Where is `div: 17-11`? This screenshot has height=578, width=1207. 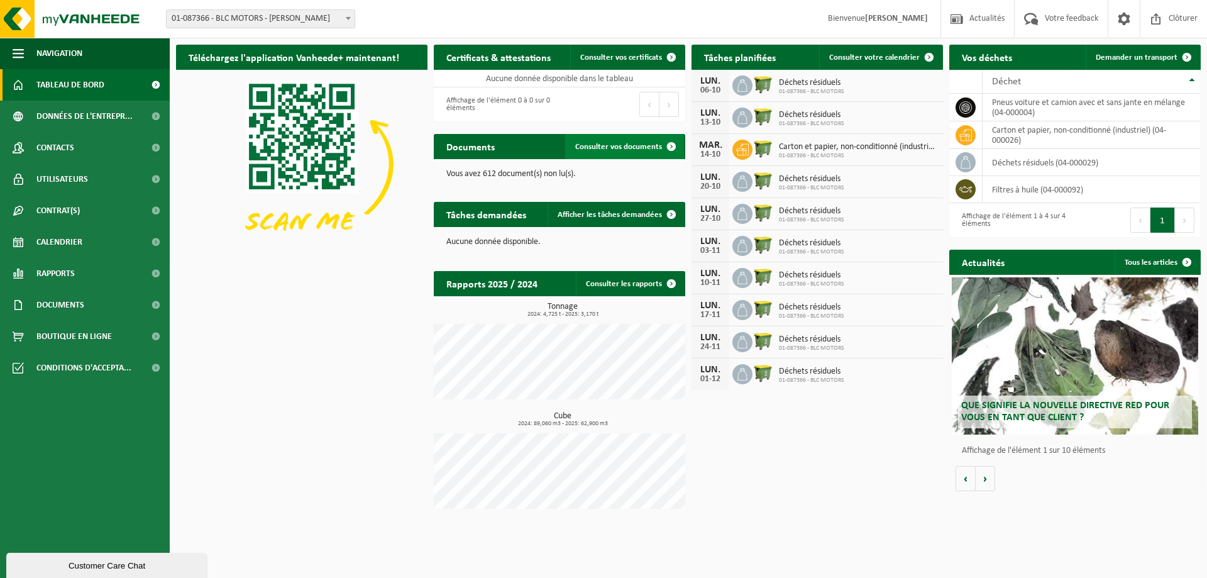
div: 17-11 is located at coordinates (710, 315).